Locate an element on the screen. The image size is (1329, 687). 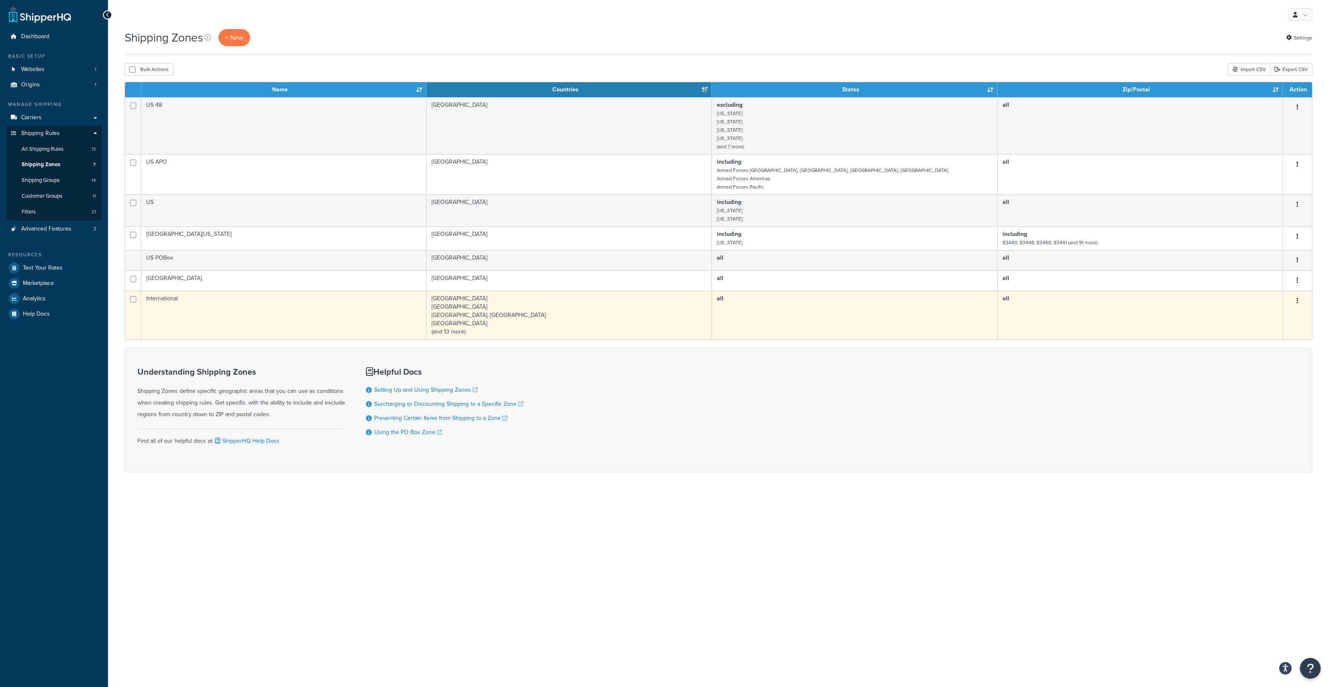
div: Find all of our helpful docs at: is located at coordinates (241, 438).